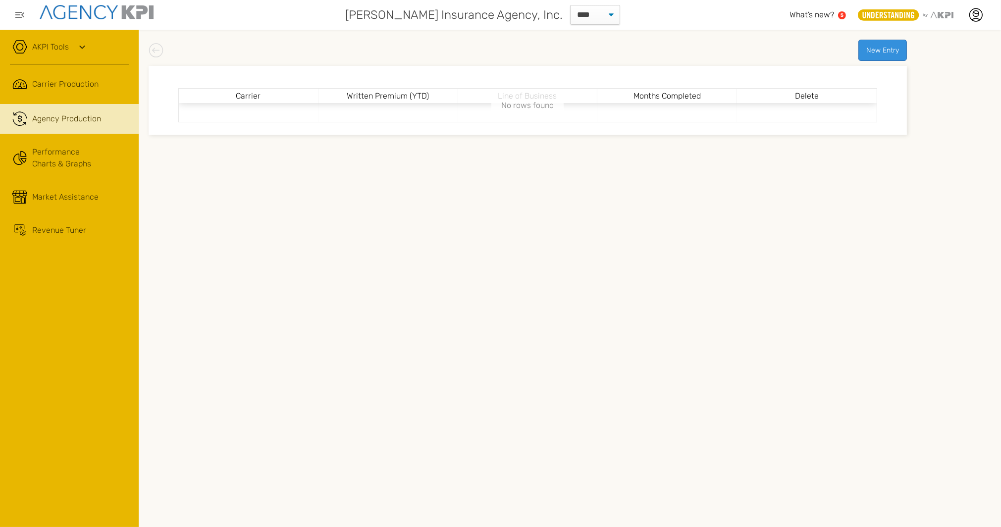 The height and width of the screenshot is (527, 1001). Describe the element at coordinates (51, 47) in the screenshot. I see `a: AKPI Tools` at that location.